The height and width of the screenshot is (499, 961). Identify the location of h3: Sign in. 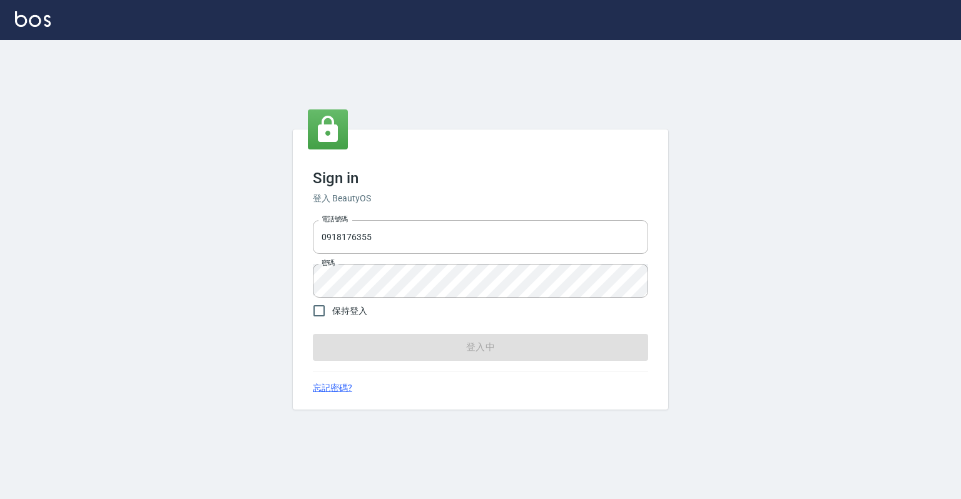
(481, 178).